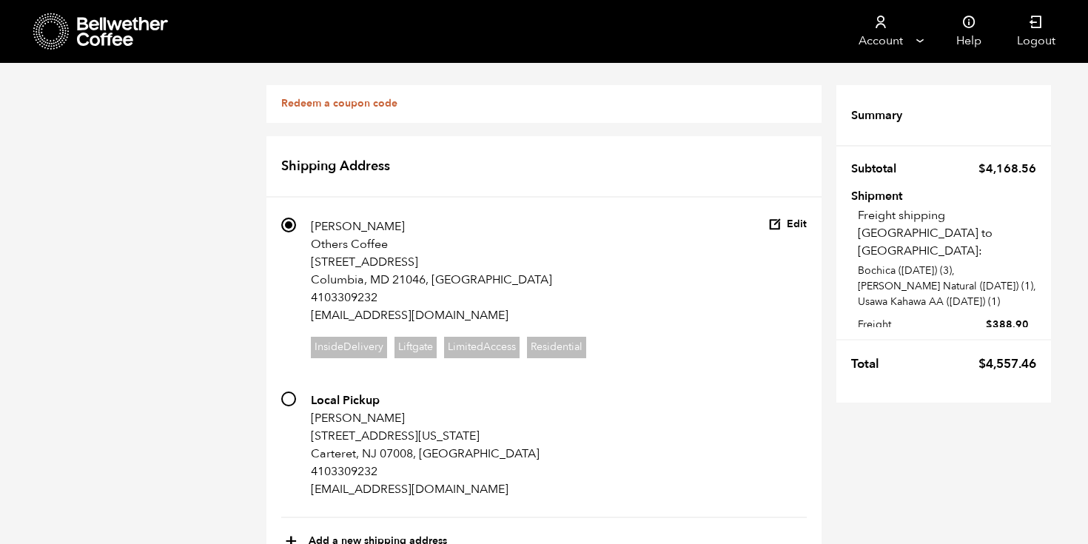 The height and width of the screenshot is (544, 1088). Describe the element at coordinates (870, 364) in the screenshot. I see `th: Total` at that location.